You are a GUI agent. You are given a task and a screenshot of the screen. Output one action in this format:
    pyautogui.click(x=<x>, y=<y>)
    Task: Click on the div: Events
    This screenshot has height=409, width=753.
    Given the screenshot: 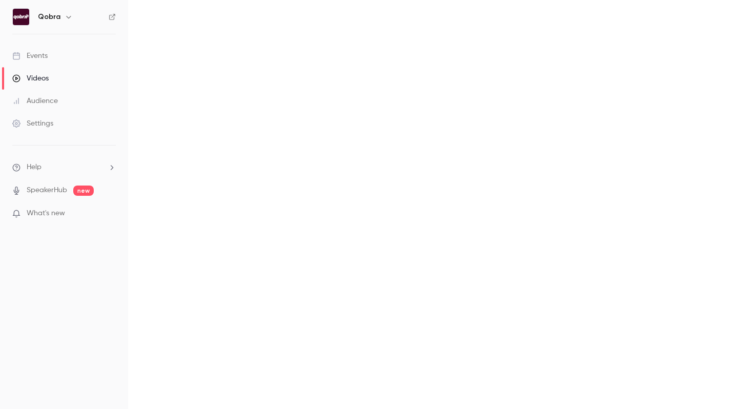 What is the action you would take?
    pyautogui.click(x=30, y=56)
    